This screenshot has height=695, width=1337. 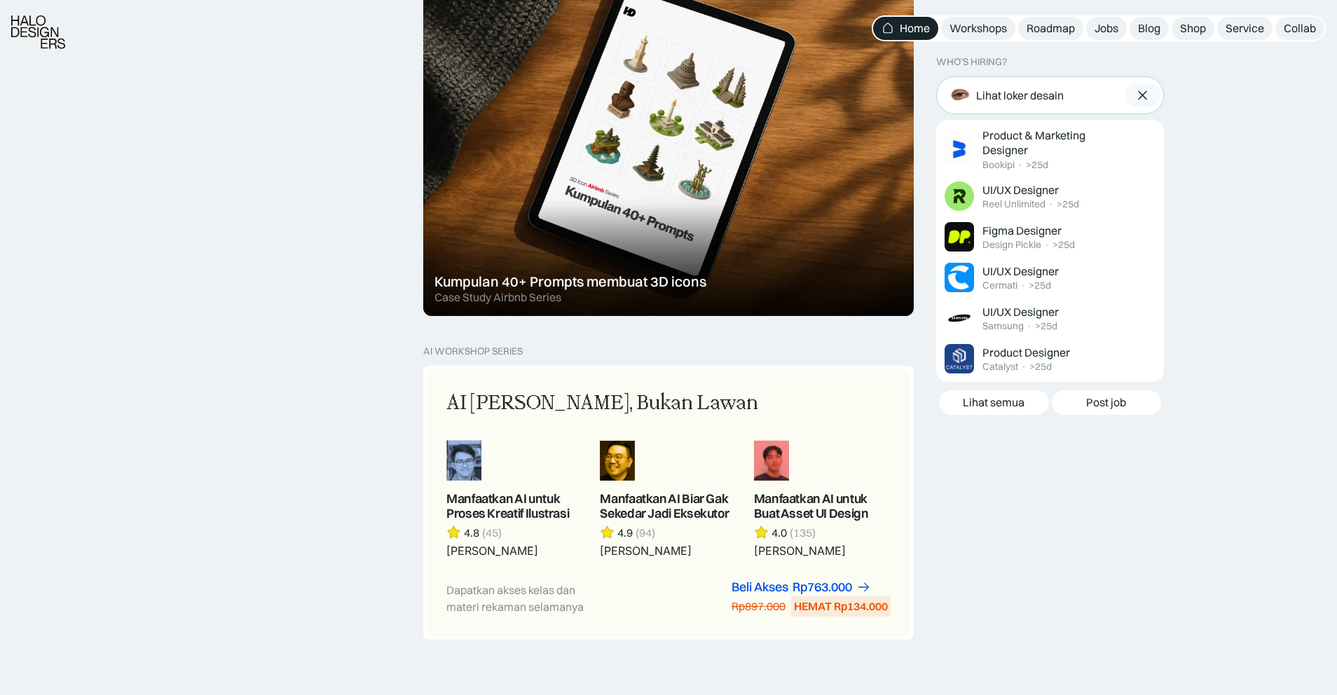 I want to click on a: Beli AksesRp763.000, so click(x=801, y=587).